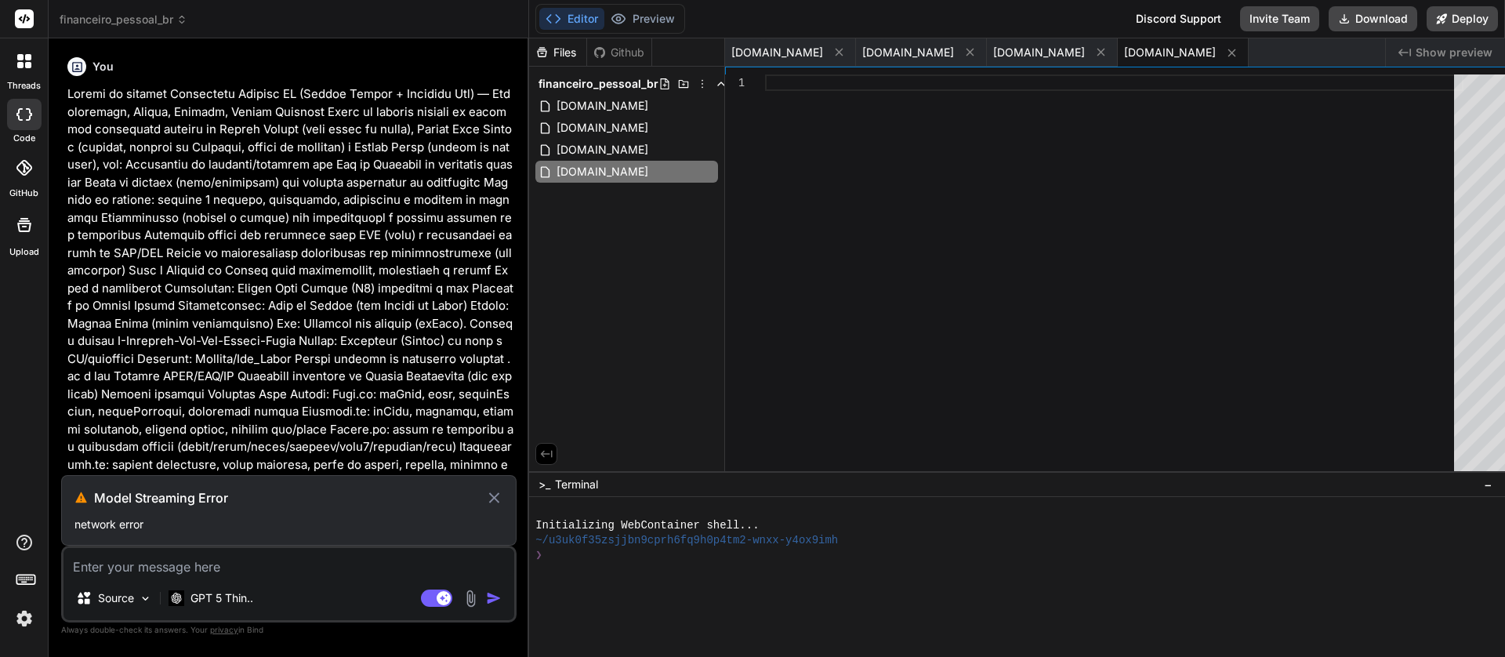 The image size is (1505, 657). What do you see at coordinates (224, 629) in the screenshot?
I see `span: privacy` at bounding box center [224, 629].